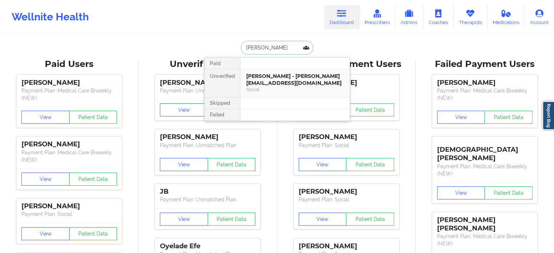  Describe the element at coordinates (222, 115) in the screenshot. I see `div: Failed` at that location.